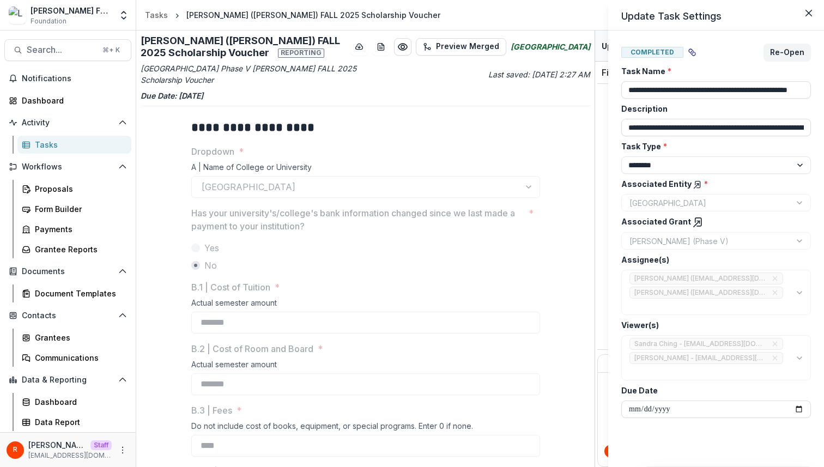 Image resolution: width=824 pixels, height=467 pixels. What do you see at coordinates (787, 52) in the screenshot?
I see `button: Re-Open` at bounding box center [787, 52].